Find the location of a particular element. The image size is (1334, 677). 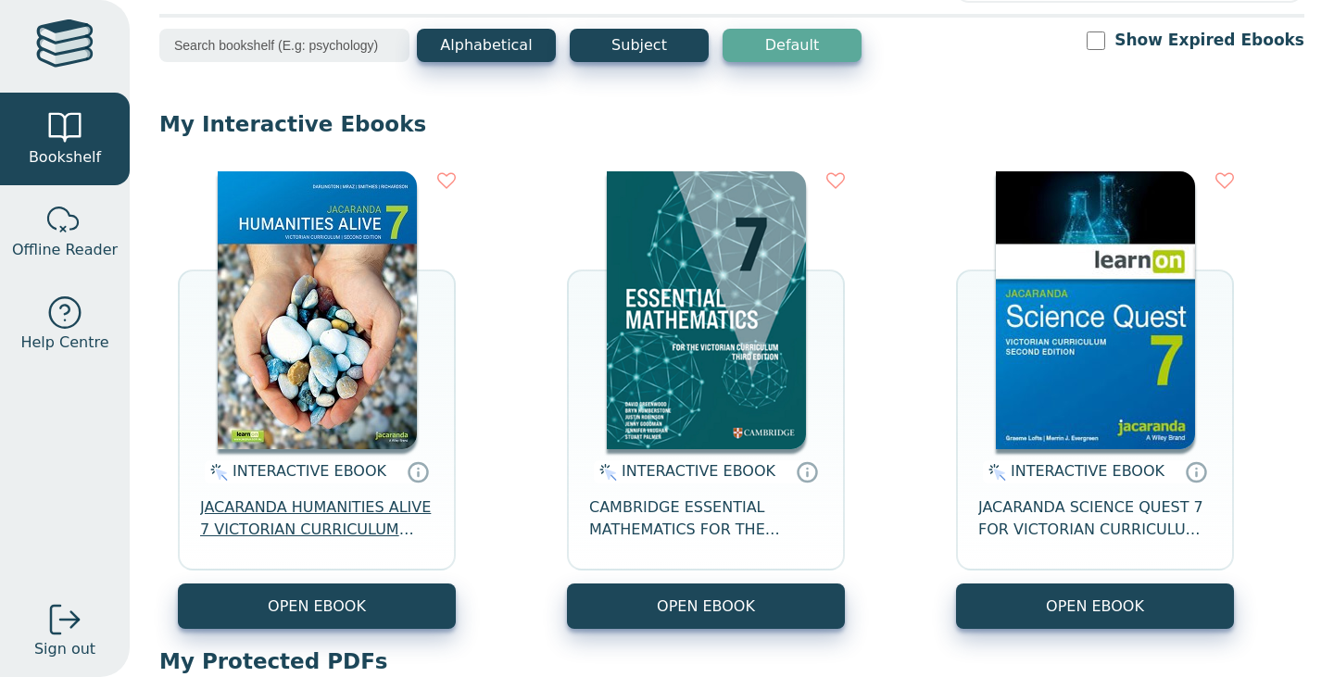

button: Default is located at coordinates (792, 45).